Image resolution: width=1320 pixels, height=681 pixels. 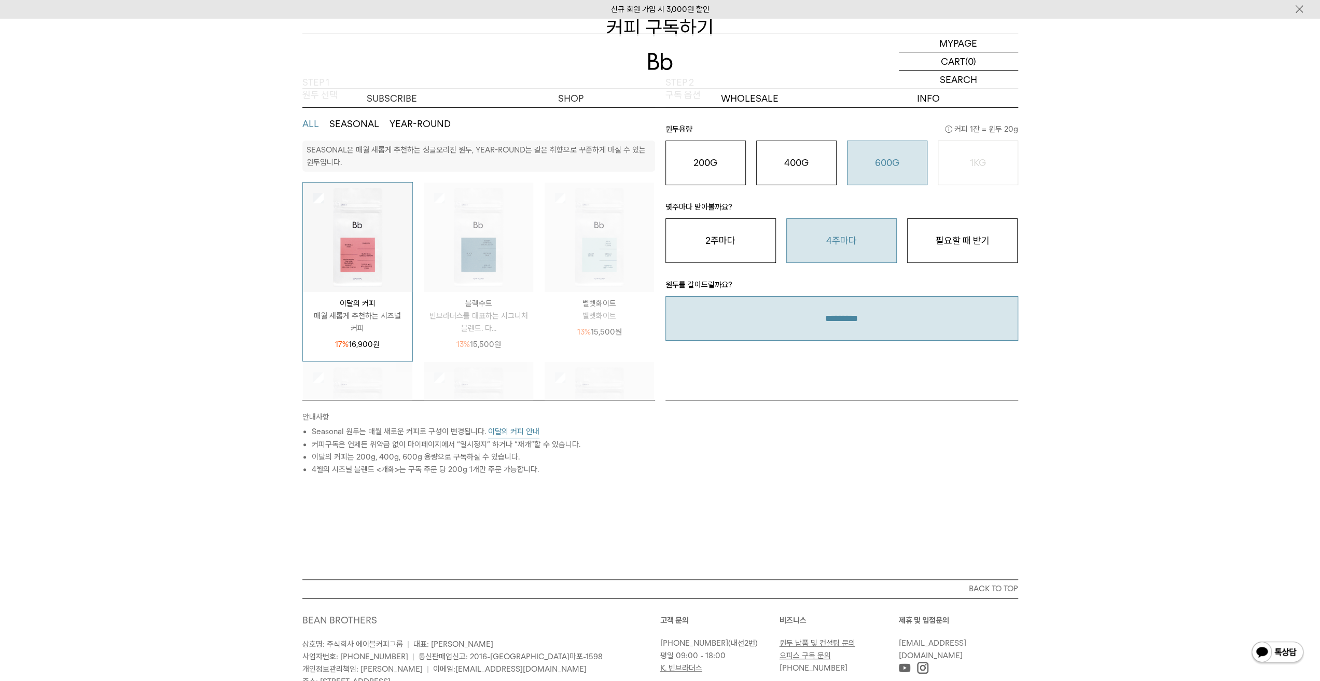 I want to click on a: MYPAGE, so click(x=958, y=43).